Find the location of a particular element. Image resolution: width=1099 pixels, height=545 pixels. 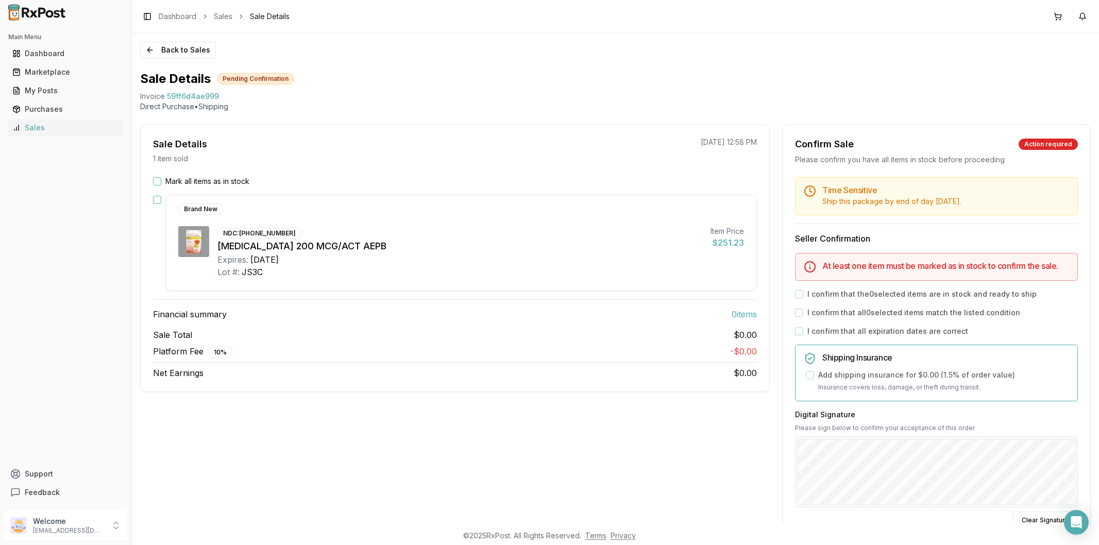

span: - $0.00 is located at coordinates (743, 351).